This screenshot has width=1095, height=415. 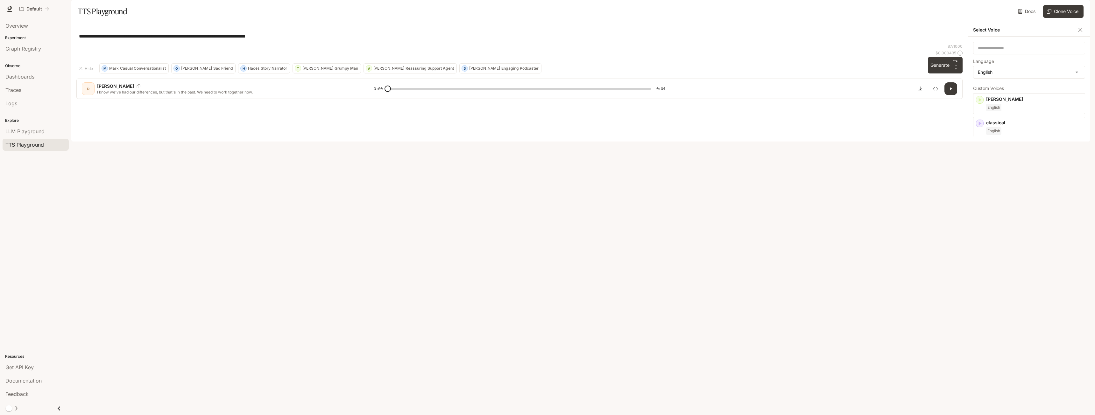 What do you see at coordinates (378, 89) in the screenshot?
I see `span: 0:00` at bounding box center [378, 89].